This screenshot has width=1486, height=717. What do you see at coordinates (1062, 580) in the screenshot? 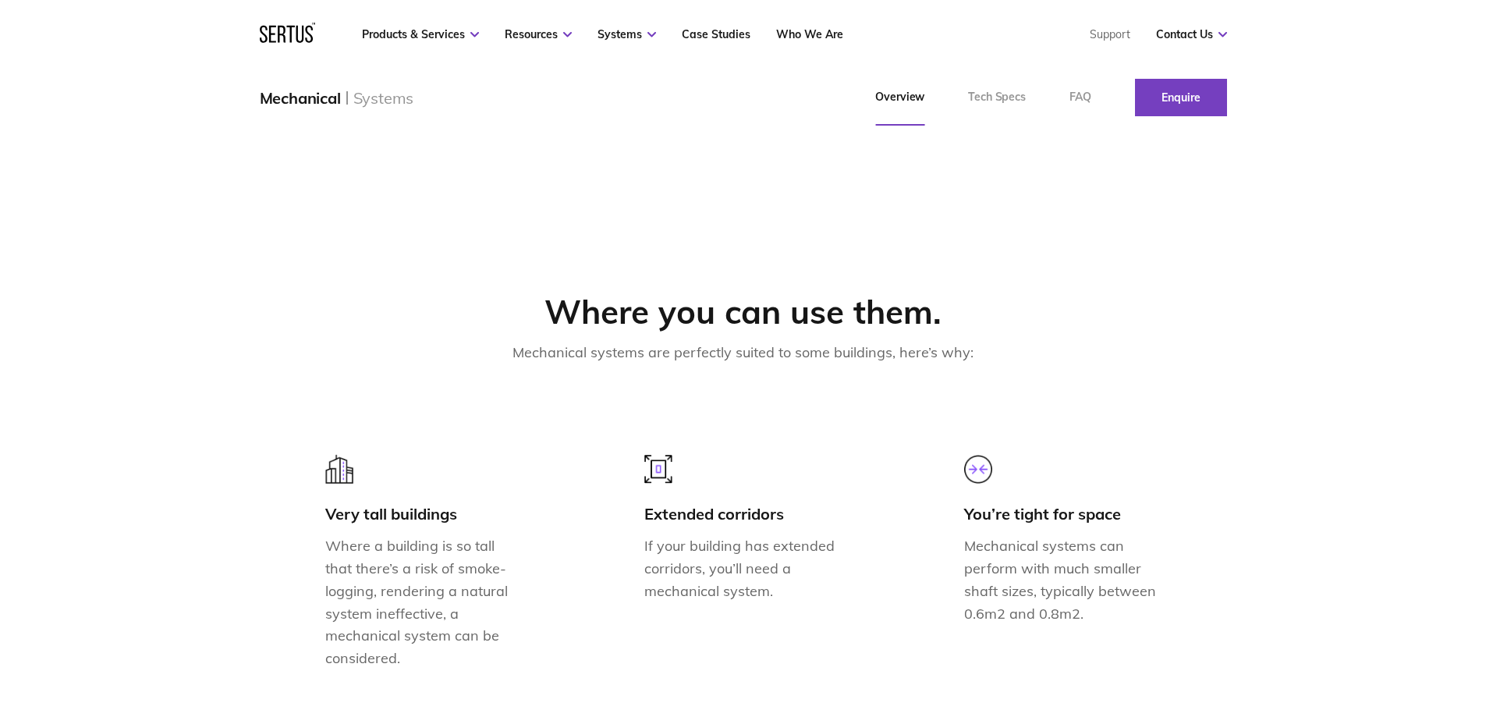
I see `p: Mechanical systems can perform with much smaller shaft sizes, typically between 0.6m2 and 0.8m2.` at bounding box center [1062, 580].